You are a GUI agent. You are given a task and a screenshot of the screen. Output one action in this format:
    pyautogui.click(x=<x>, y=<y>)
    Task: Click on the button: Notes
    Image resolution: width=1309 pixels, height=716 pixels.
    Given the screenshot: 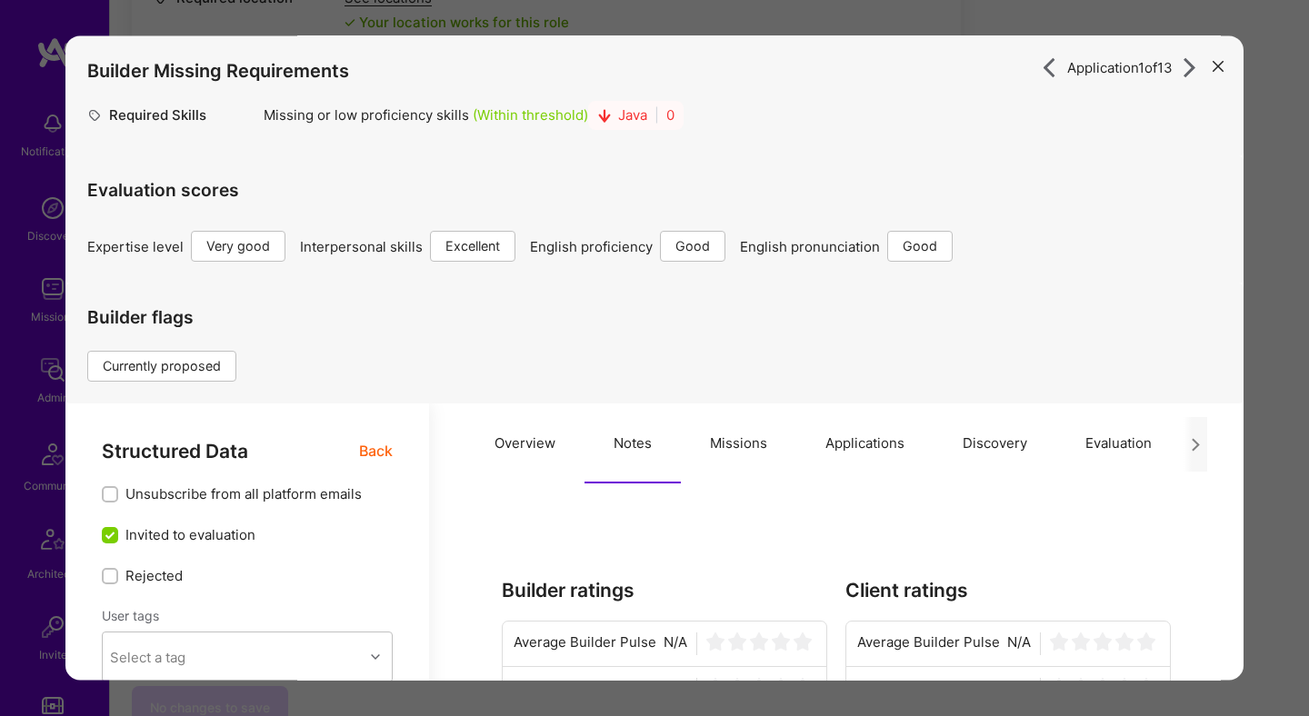 What is the action you would take?
    pyautogui.click(x=633, y=444)
    